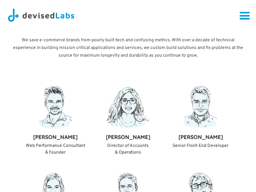 The width and height of the screenshot is (256, 192). I want to click on div: We save e-commerce brands from poorly built tech and confusing metrics. With over a decade of tec..., so click(128, 47).